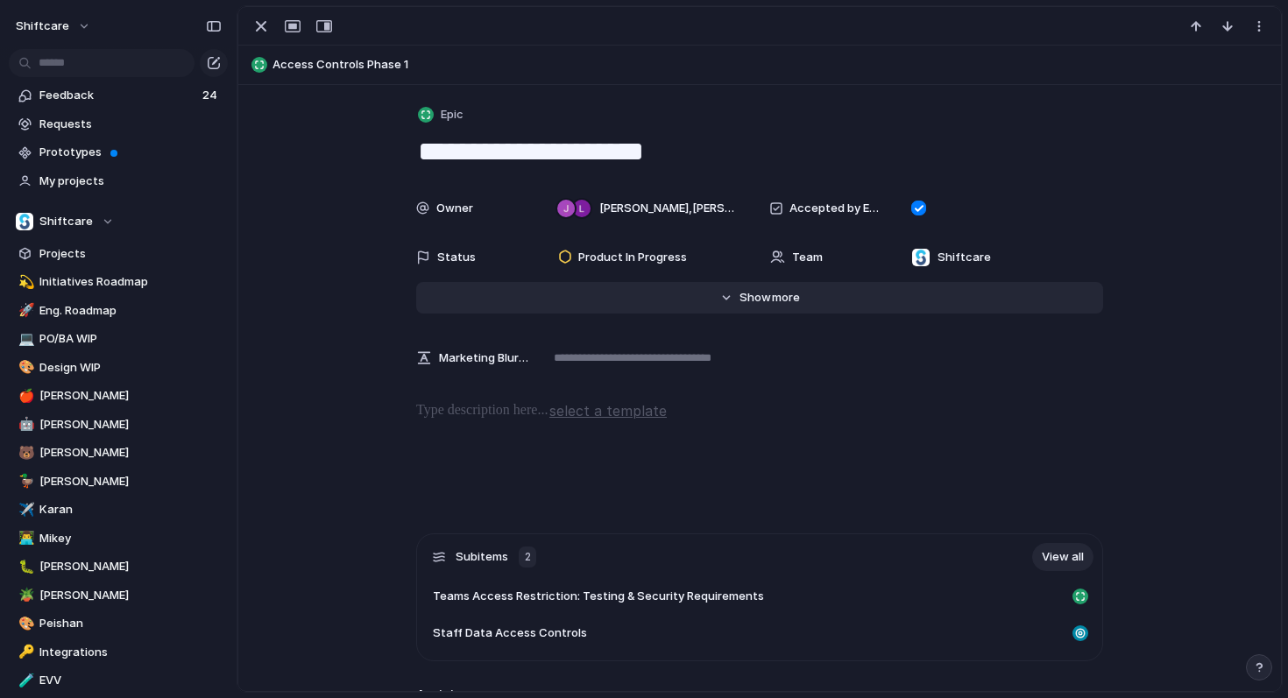  Describe the element at coordinates (118, 681) in the screenshot. I see `div: 🧪EVV` at that location.